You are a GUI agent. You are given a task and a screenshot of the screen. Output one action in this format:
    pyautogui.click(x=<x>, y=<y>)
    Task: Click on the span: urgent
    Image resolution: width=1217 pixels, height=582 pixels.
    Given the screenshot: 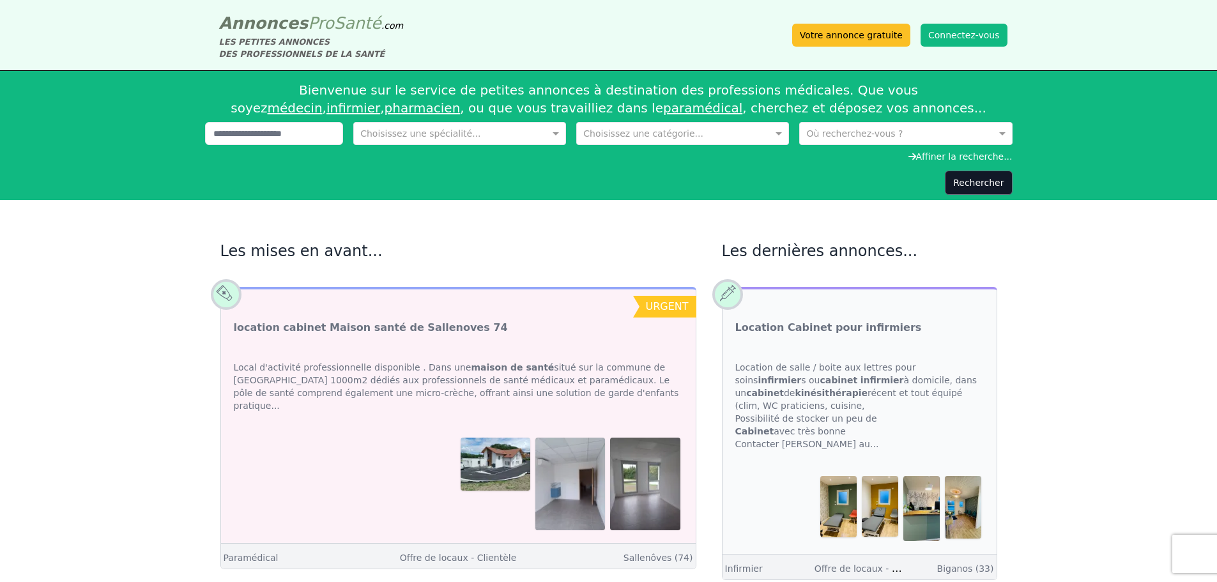 What is the action you would take?
    pyautogui.click(x=666, y=306)
    